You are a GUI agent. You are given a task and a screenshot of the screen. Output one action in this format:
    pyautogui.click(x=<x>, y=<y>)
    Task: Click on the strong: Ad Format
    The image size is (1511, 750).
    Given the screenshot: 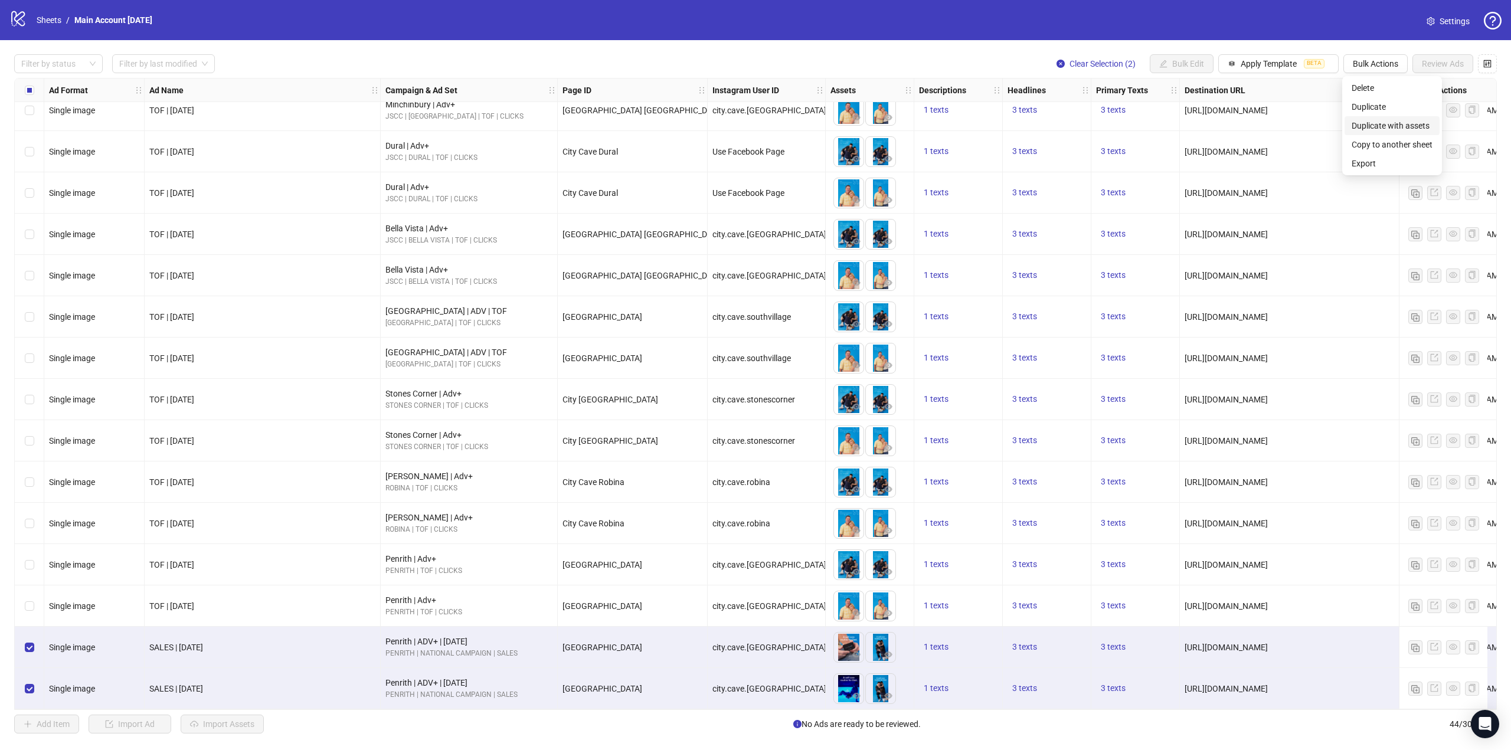 What is the action you would take?
    pyautogui.click(x=68, y=90)
    